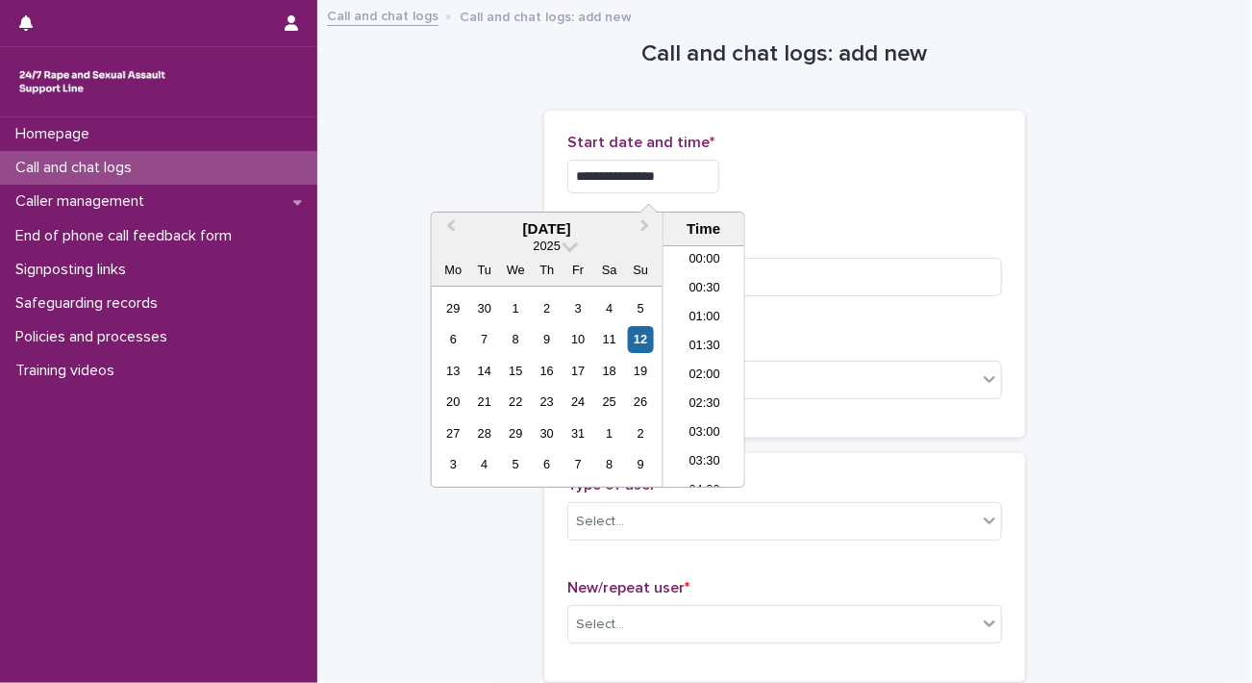  What do you see at coordinates (704, 347) in the screenshot?
I see `li: 01:30` at bounding box center [704, 347].